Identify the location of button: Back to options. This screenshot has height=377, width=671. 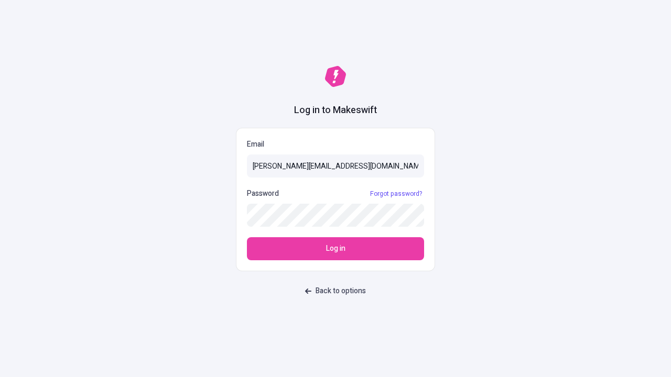
(335, 291).